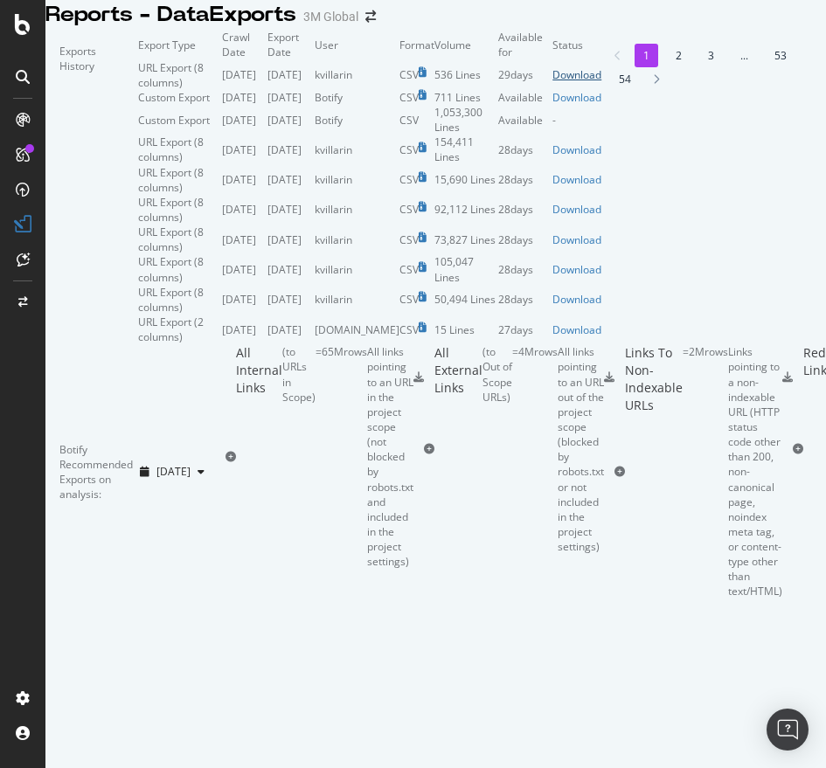 The width and height of the screenshot is (826, 768). What do you see at coordinates (535, 449) in the screenshot?
I see `div: = 4M rows` at bounding box center [535, 449].